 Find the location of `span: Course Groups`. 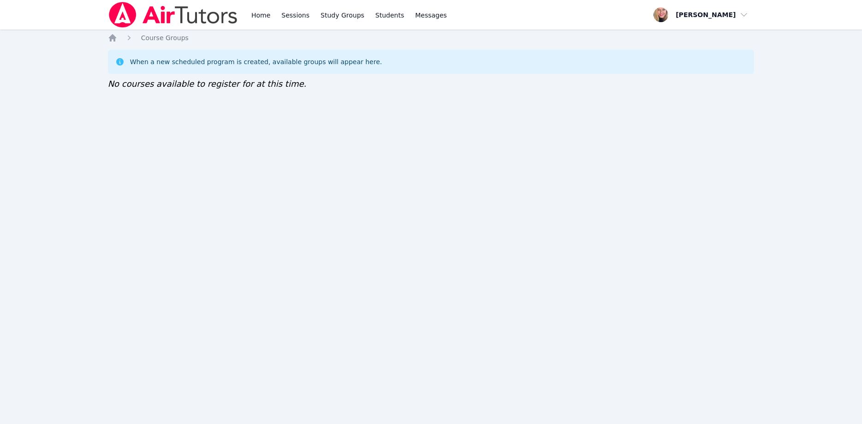

span: Course Groups is located at coordinates (165, 38).